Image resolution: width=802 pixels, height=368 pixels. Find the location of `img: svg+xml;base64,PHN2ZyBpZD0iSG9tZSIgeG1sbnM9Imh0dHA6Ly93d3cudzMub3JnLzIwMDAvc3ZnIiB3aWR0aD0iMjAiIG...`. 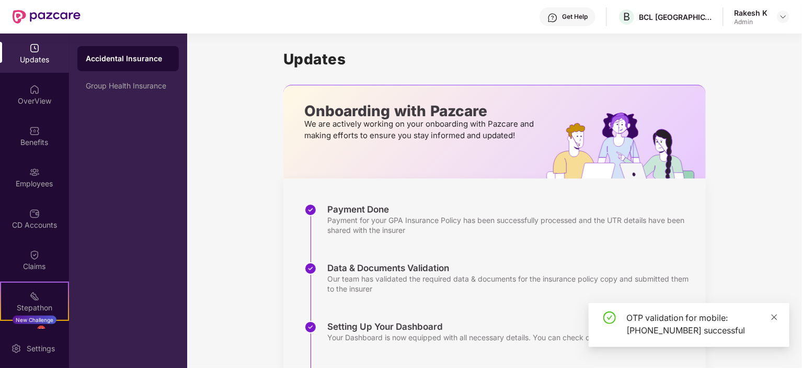

img: svg+xml;base64,PHN2ZyBpZD0iSG9tZSIgeG1sbnM9Imh0dHA6Ly93d3cudzMub3JnLzIwMDAvc3ZnIiB3aWR0aD0iMjAiIG... is located at coordinates (35, 89).